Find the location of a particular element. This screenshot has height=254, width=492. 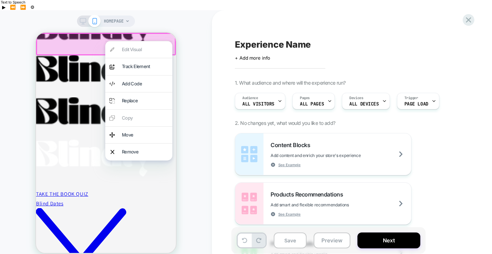

button: Preview is located at coordinates (332, 240).